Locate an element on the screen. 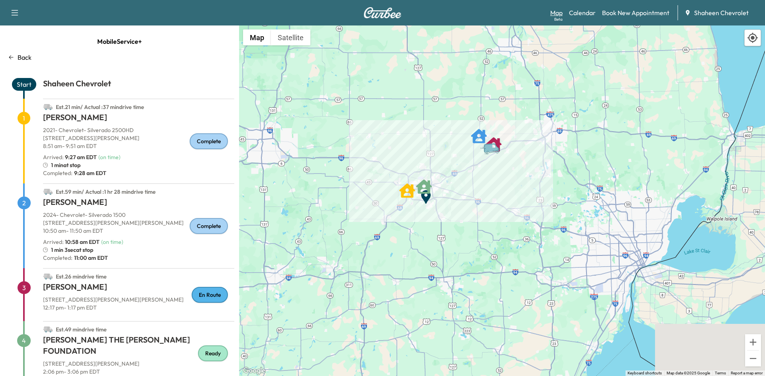 This screenshot has width=765, height=376. p: 8:51 am - 9:51 am EDT is located at coordinates (139, 146).